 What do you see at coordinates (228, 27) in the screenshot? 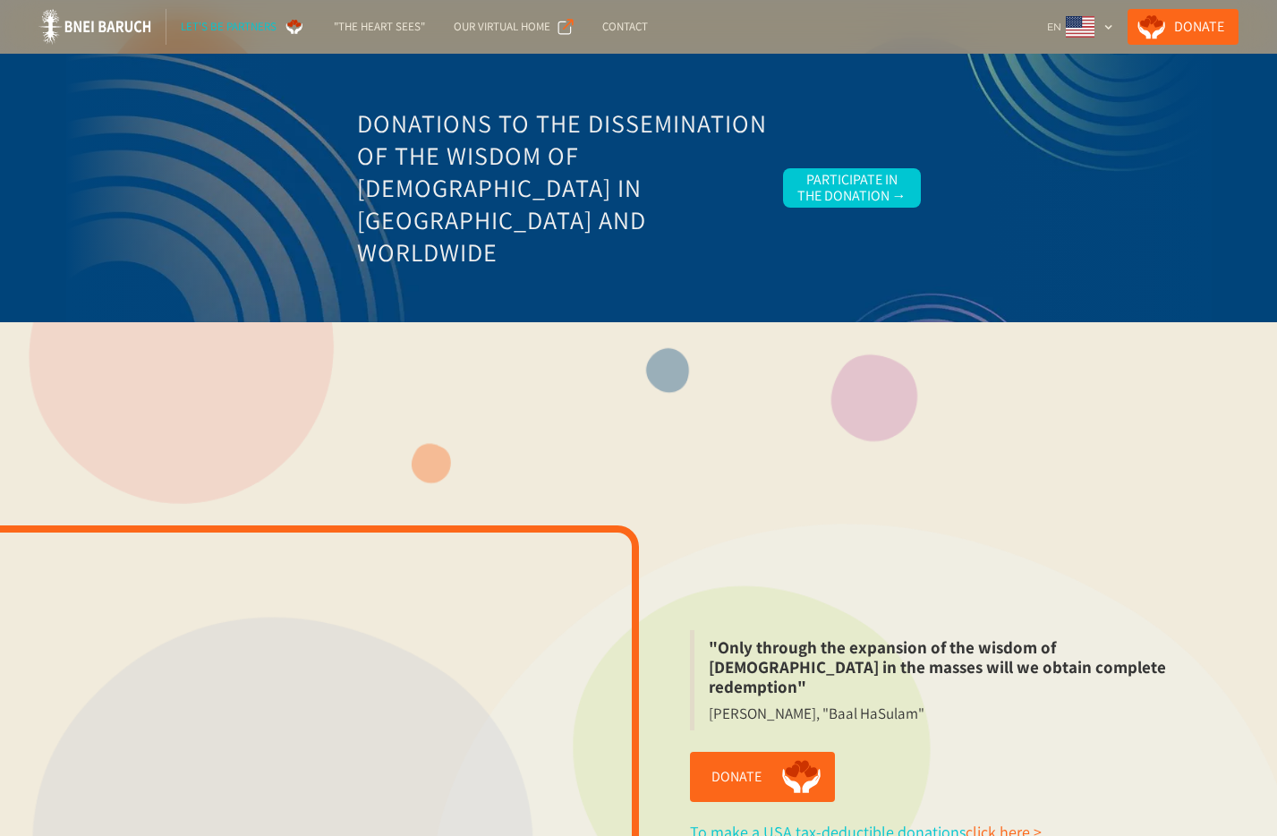
I see `div: Let's be partners` at bounding box center [228, 27].